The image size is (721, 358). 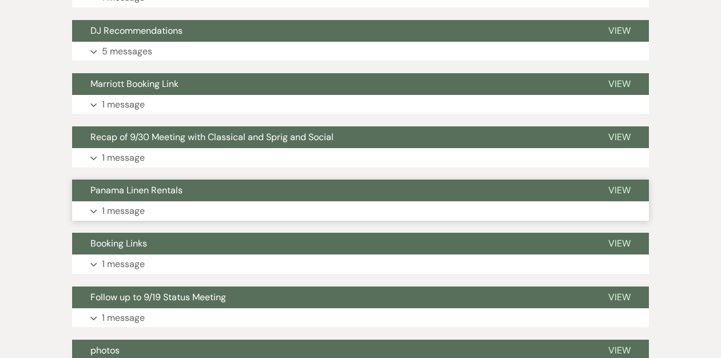 I want to click on button: Recap of 9/30 Meeting with Classical and Sprig and Social, so click(x=331, y=137).